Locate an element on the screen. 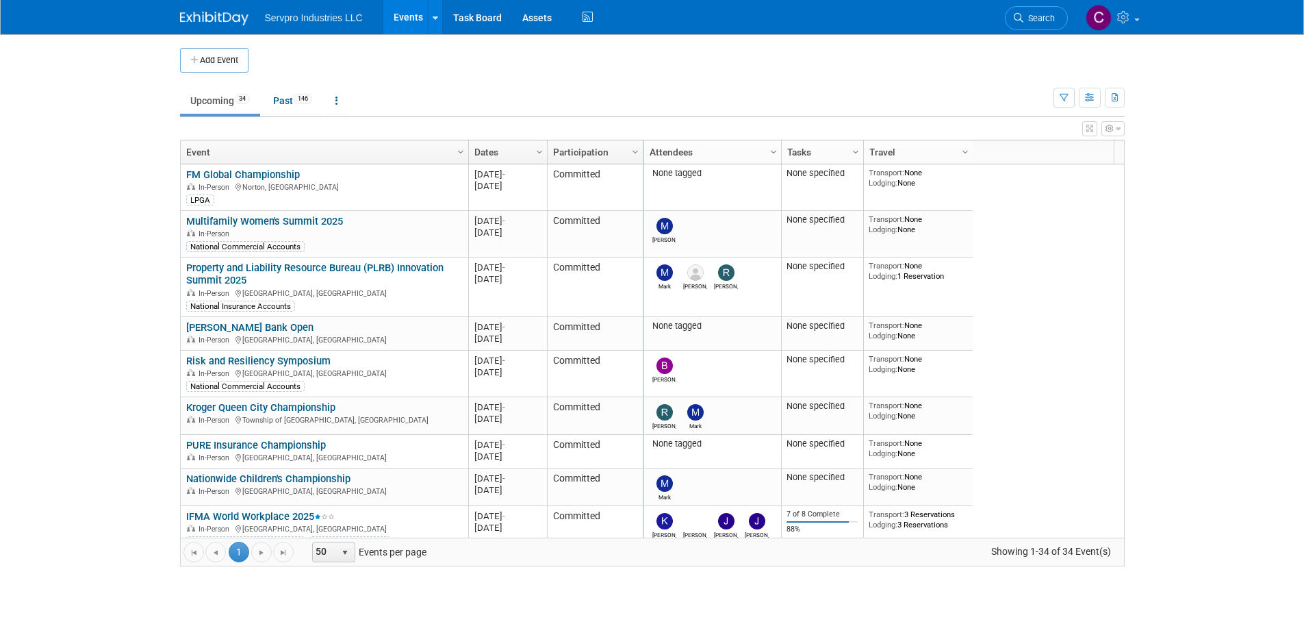 Image resolution: width=1304 pixels, height=624 pixels. a: Property and Liability Resource Bureau (PLRB) Innovation Summit 2025 is located at coordinates (315, 274).